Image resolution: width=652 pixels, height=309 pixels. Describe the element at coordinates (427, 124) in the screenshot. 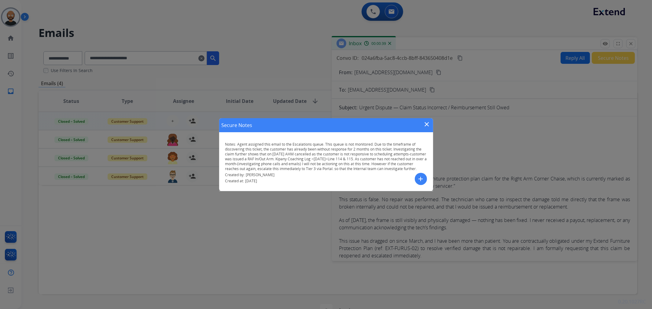

I see `mat-icon: close` at that location.